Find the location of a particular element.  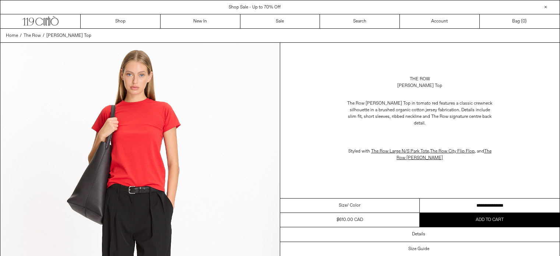

span: Add to cart is located at coordinates (490, 220).